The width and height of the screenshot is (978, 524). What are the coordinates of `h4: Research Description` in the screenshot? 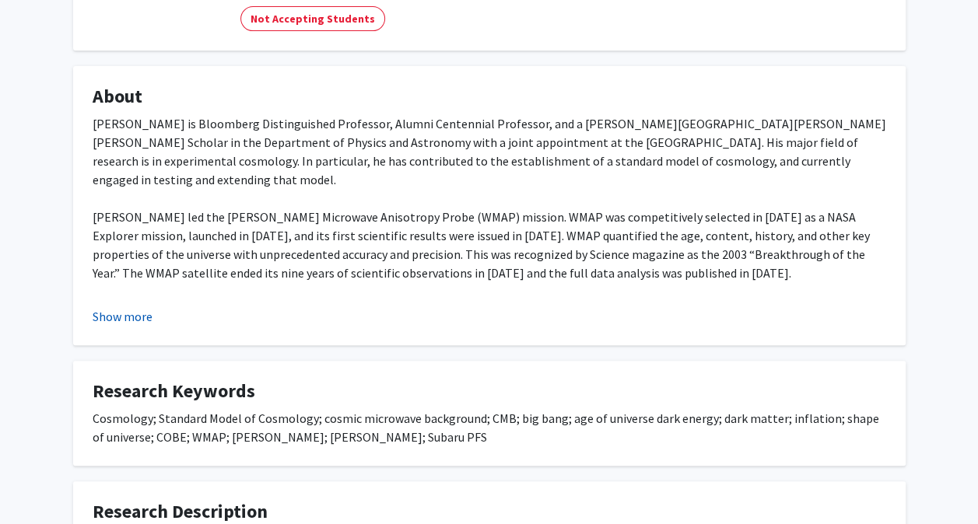 It's located at (489, 512).